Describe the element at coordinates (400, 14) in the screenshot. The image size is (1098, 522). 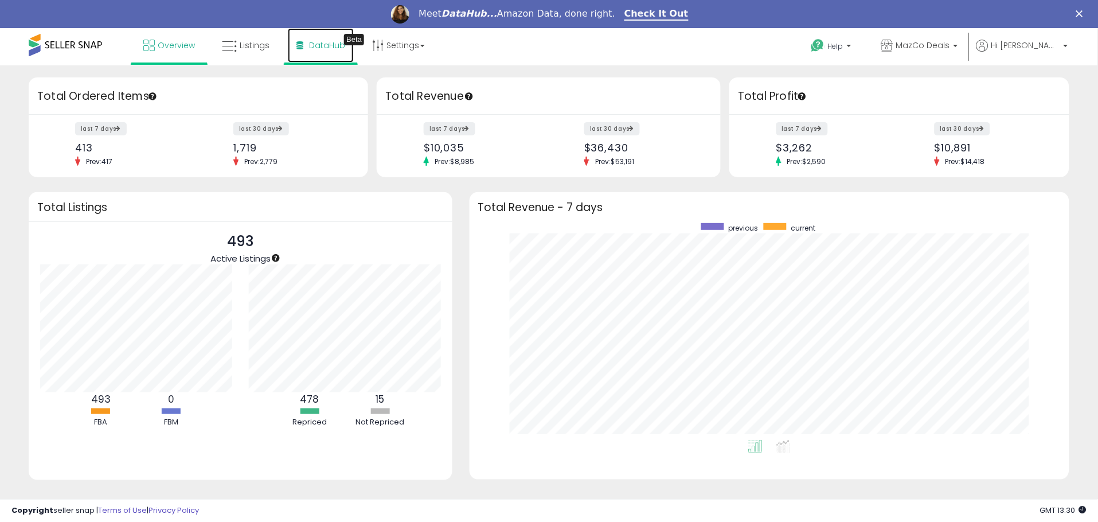
I see `img: Profile image for Georgie` at that location.